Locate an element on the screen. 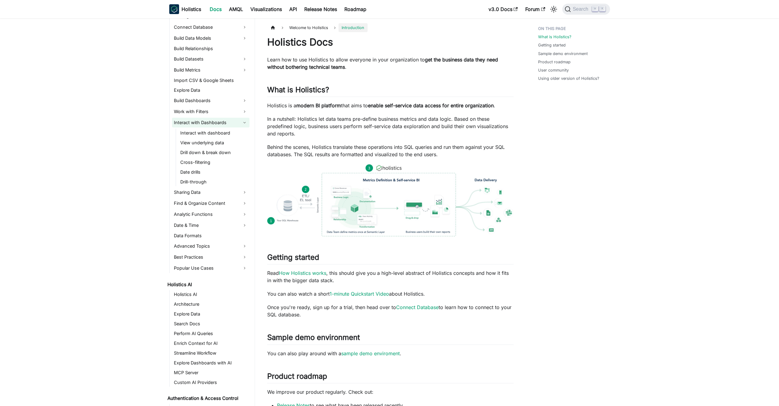  a: Data Formats is located at coordinates (211, 236).